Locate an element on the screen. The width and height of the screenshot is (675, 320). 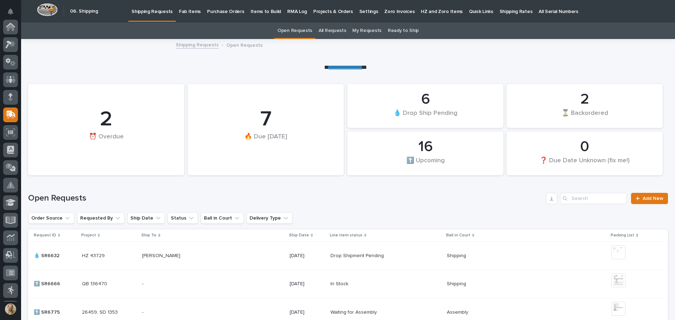
div: 16 is located at coordinates (425, 147).